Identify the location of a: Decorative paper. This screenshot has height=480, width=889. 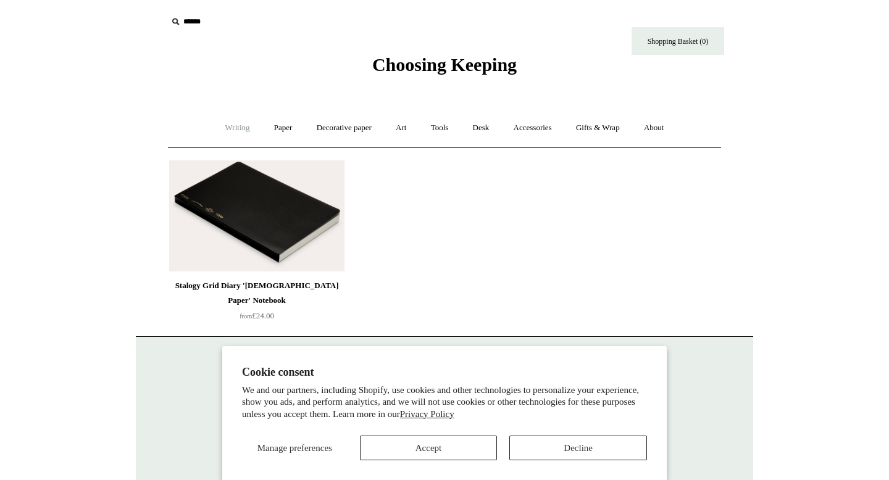
(344, 128).